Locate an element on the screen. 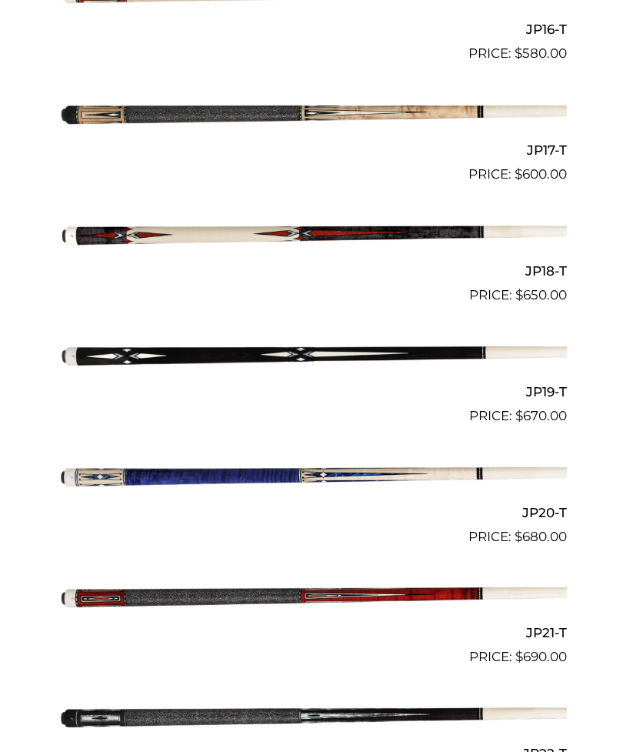 This screenshot has width=623, height=752. bdi: 580.00 is located at coordinates (541, 53).